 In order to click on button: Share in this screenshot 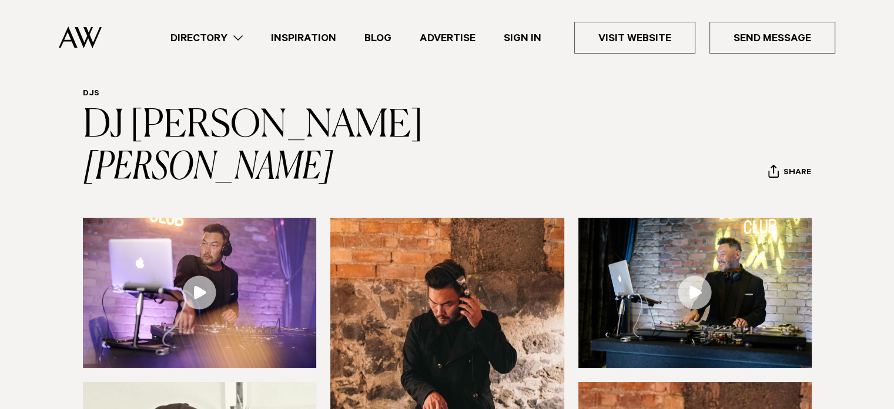, I will do `click(790, 173)`.